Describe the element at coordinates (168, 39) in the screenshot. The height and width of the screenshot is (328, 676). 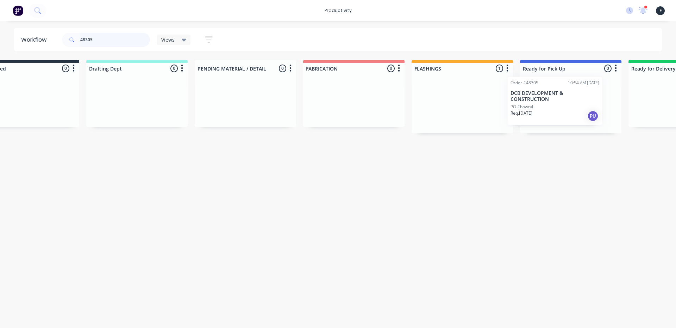
I see `span: Views` at that location.